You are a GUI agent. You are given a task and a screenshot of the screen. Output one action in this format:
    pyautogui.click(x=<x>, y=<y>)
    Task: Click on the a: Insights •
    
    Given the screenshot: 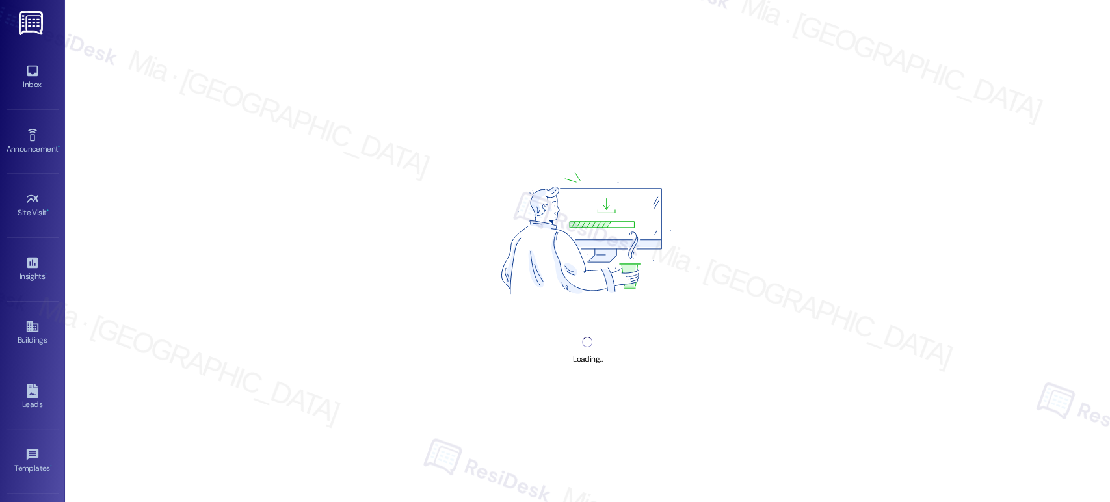 What is the action you would take?
    pyautogui.click(x=33, y=269)
    